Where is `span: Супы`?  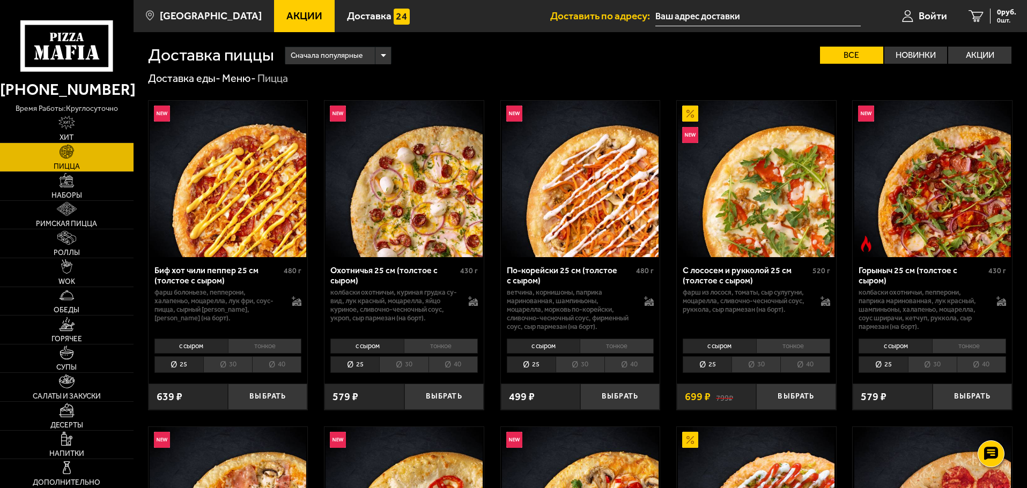
span: Супы is located at coordinates (66, 368).